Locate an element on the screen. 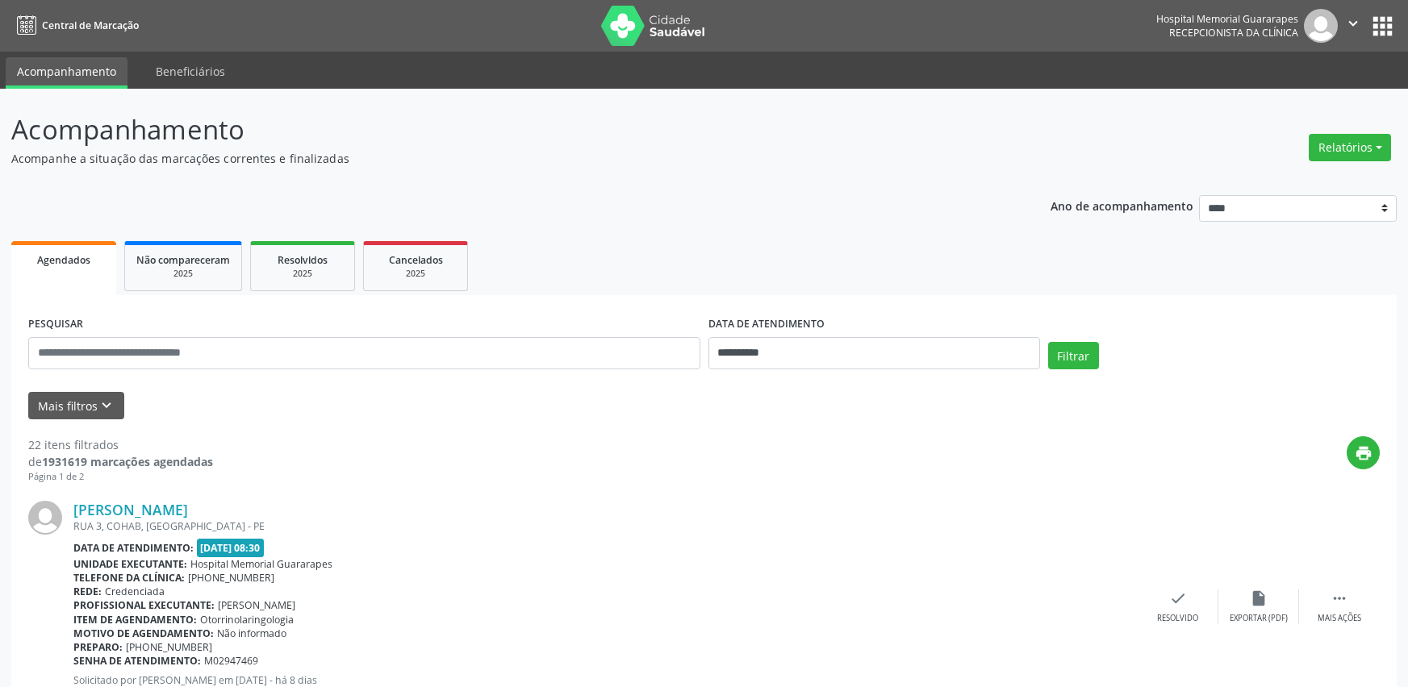  button: Relatórios is located at coordinates (1350, 148).